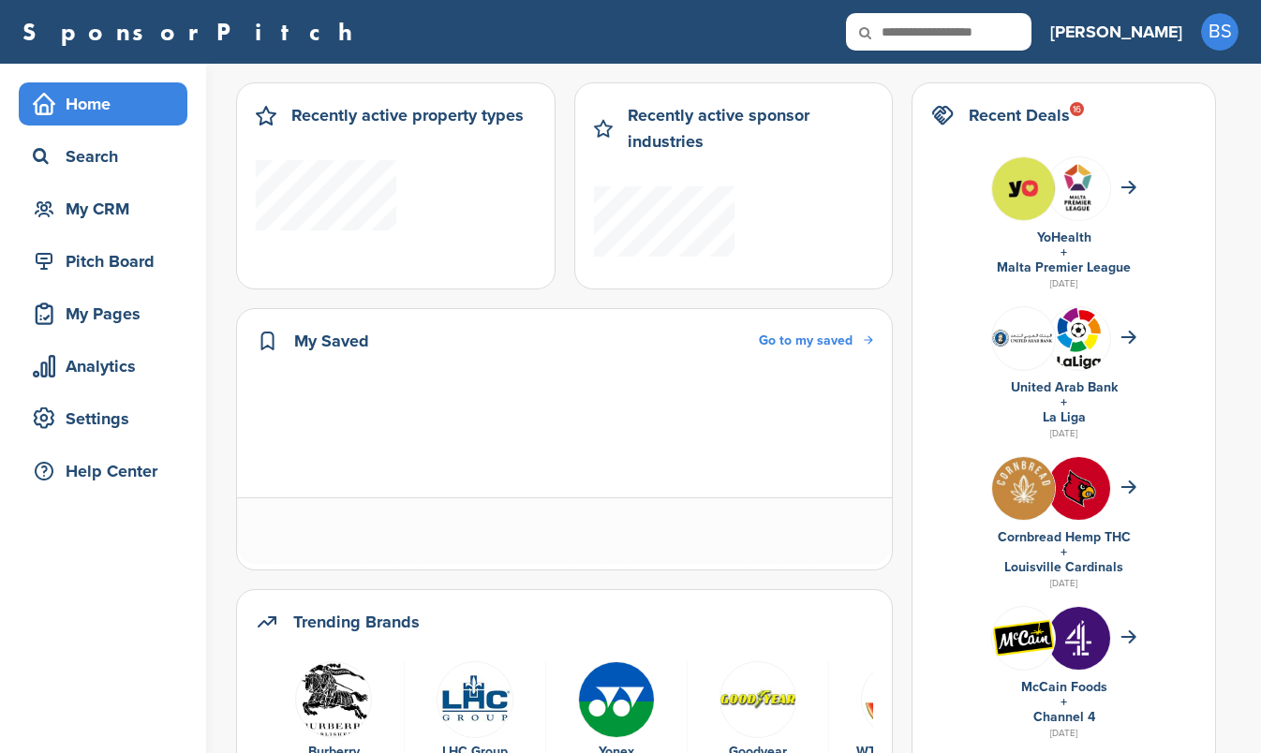  Describe the element at coordinates (617, 700) in the screenshot. I see `img: W3az7bu2 400x400` at that location.